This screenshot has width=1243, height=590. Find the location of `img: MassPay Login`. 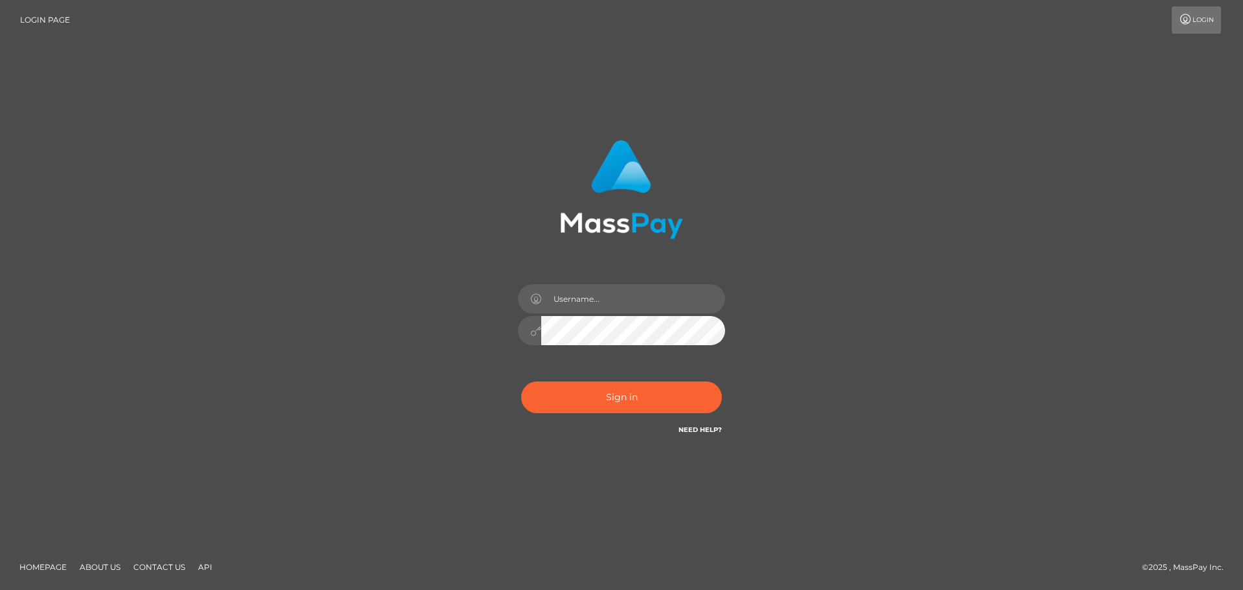

img: MassPay Login is located at coordinates (621, 189).